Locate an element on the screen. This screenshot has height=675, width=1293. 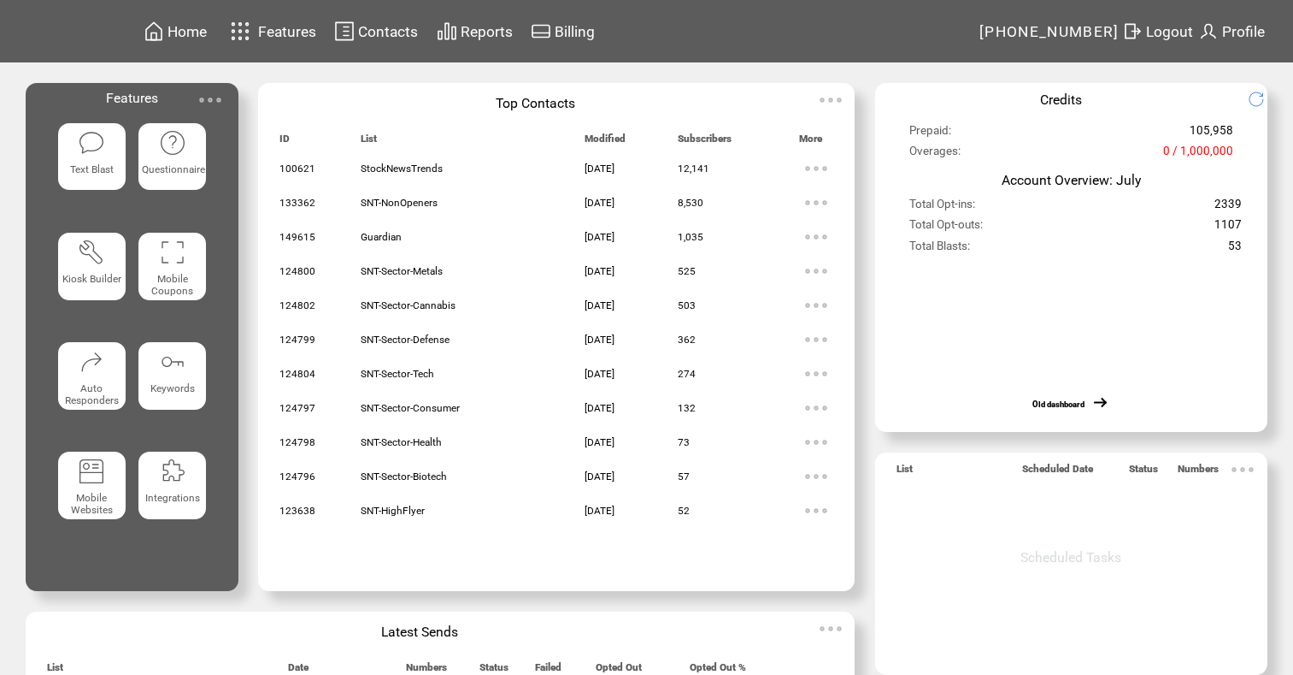
span: Integrations is located at coordinates (173, 498).